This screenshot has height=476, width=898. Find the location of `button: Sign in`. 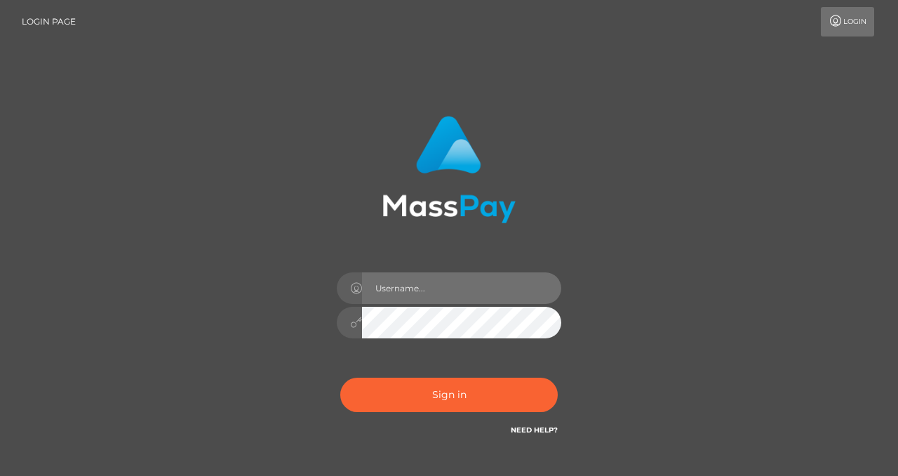

button: Sign in is located at coordinates (449, 394).